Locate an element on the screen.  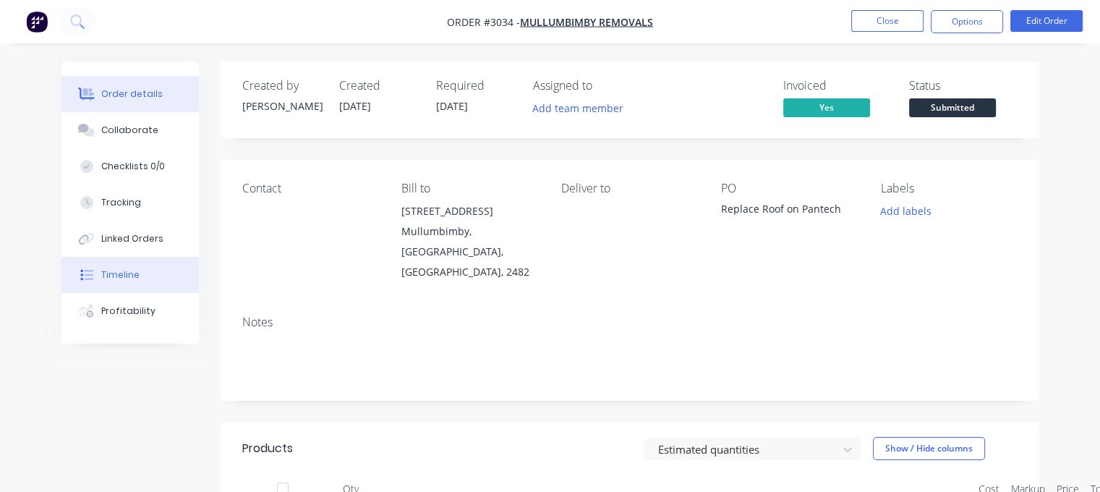
div: Deliver to is located at coordinates (629, 188).